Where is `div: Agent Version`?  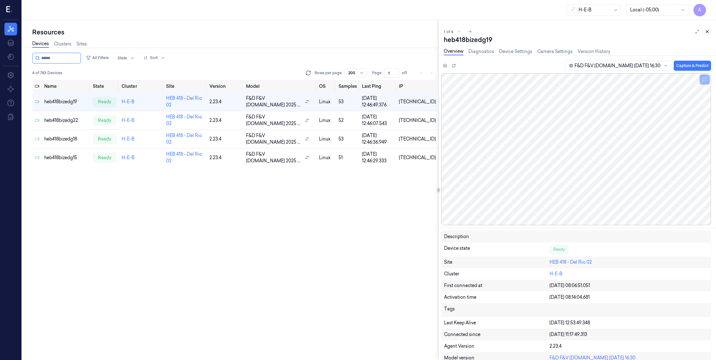
div: Agent Version is located at coordinates (497, 346).